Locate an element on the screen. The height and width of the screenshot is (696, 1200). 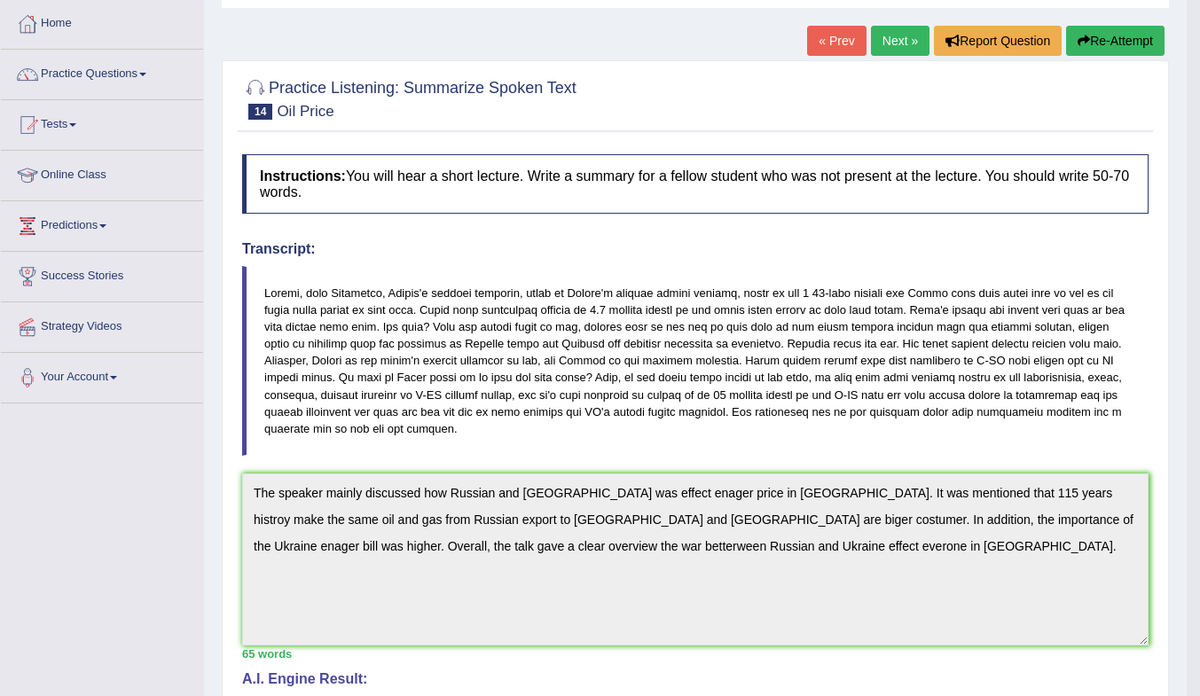
h2: Practice Listening: Summarize Spoken Text is located at coordinates (409, 98).